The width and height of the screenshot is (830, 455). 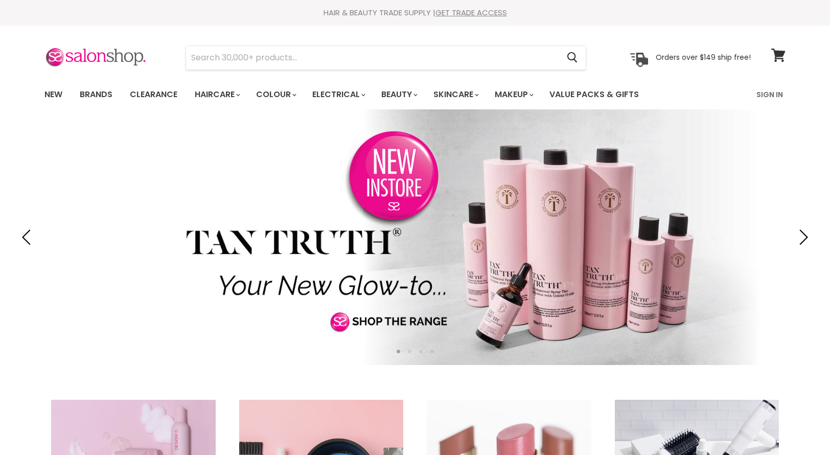 I want to click on a: Haircare, so click(x=217, y=95).